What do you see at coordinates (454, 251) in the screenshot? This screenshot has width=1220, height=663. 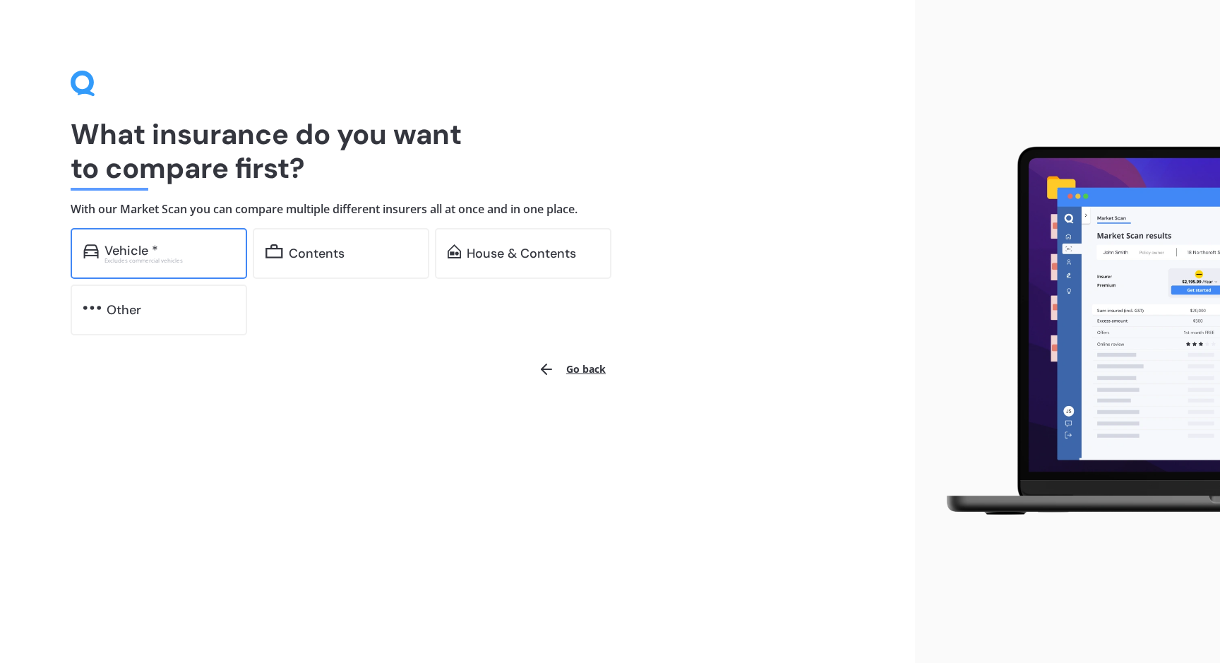 I see `img: home-and-contents.b802091223b8502ef2dd.svg` at bounding box center [454, 251].